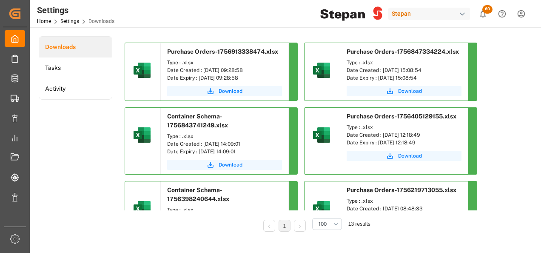  What do you see at coordinates (300, 225) in the screenshot?
I see `li: Next Page` at bounding box center [300, 225].